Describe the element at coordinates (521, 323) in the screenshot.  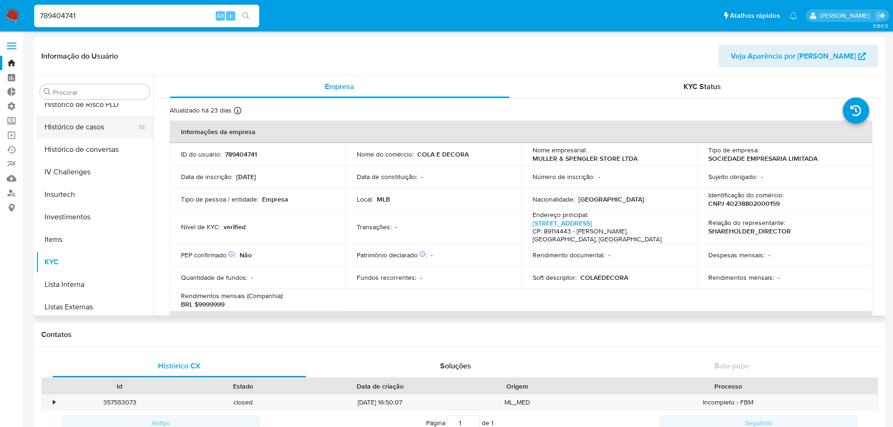
I see `th: Detalhes de contato` at that location.